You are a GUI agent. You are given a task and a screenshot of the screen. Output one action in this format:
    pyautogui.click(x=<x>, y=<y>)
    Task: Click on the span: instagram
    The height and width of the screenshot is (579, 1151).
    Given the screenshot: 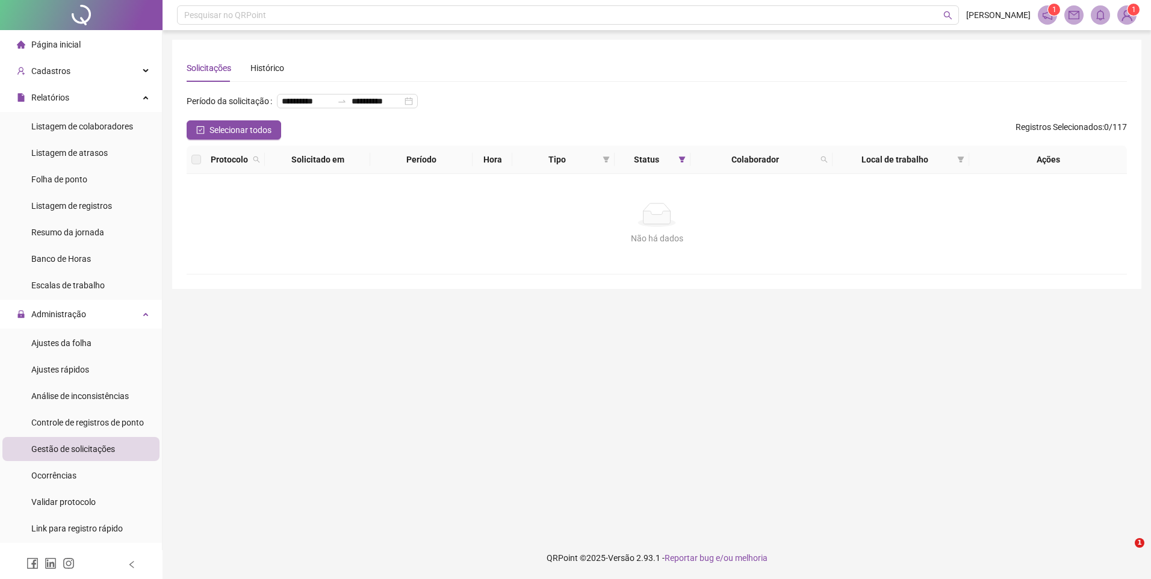 What is the action you would take?
    pyautogui.click(x=69, y=563)
    